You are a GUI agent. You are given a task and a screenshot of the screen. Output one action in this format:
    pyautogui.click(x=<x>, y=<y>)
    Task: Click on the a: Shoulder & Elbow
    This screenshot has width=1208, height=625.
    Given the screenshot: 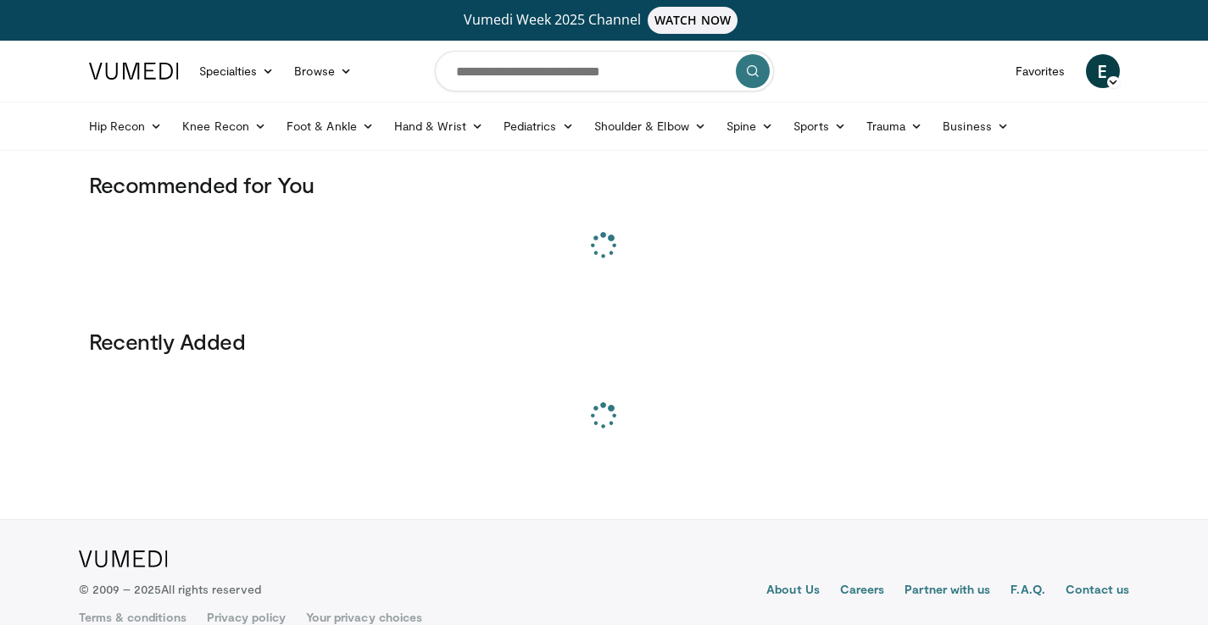 What is the action you would take?
    pyautogui.click(x=650, y=126)
    